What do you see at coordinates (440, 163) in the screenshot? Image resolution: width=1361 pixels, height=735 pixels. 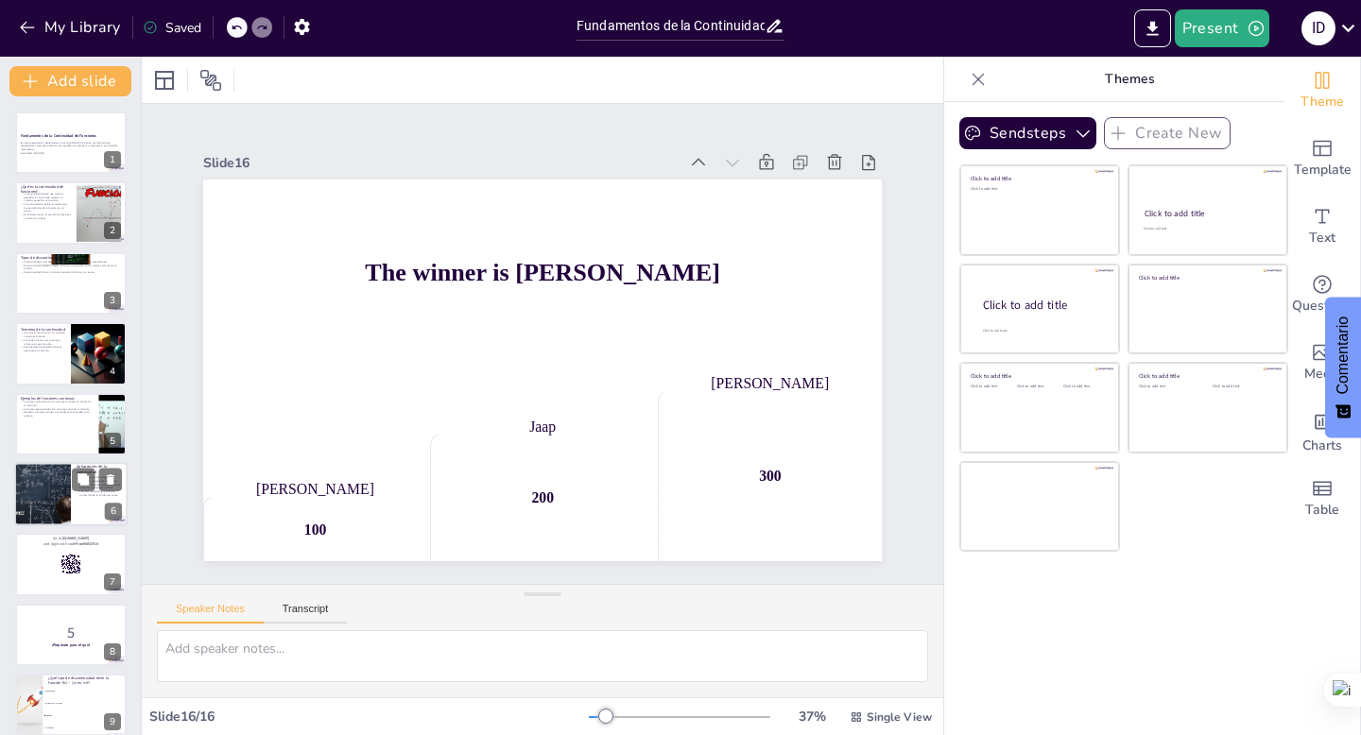 I see `div: Slide 16` at bounding box center [440, 163].